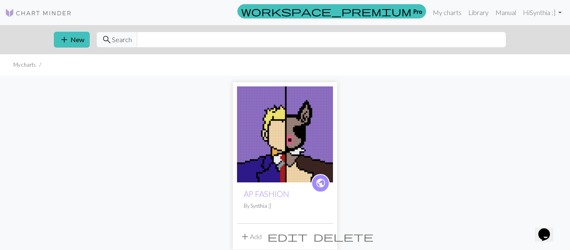 The image size is (570, 250). I want to click on button: Edit, so click(288, 237).